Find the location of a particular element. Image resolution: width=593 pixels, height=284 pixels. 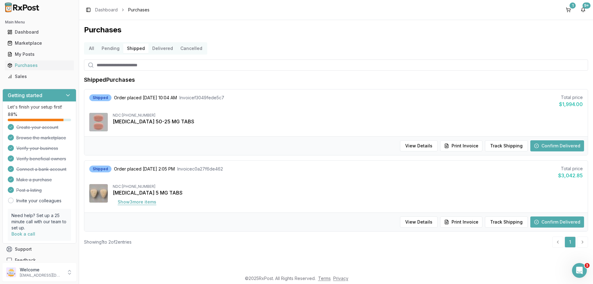

a: Delivered is located at coordinates (162, 48).